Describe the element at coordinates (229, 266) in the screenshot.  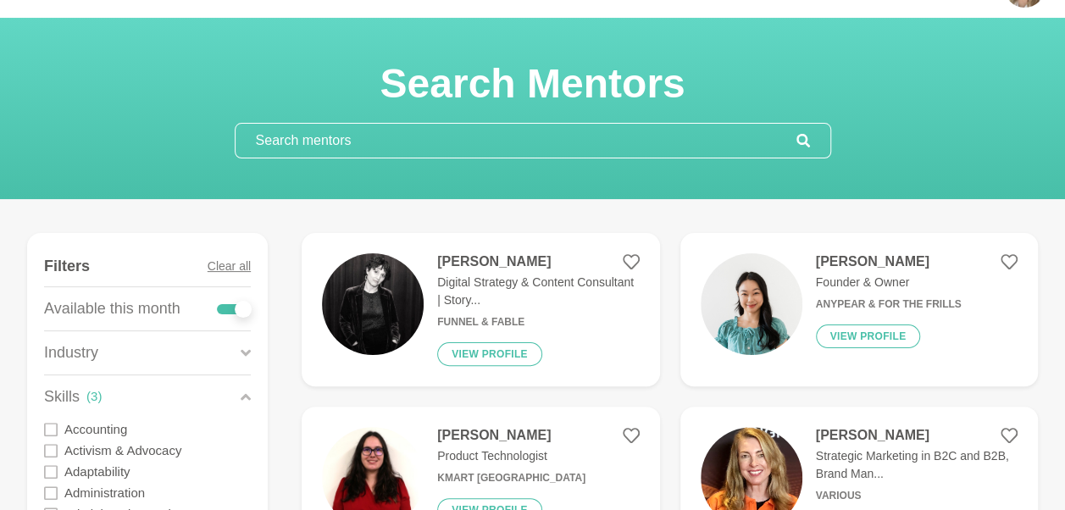
I see `button: Clear all` at that location.